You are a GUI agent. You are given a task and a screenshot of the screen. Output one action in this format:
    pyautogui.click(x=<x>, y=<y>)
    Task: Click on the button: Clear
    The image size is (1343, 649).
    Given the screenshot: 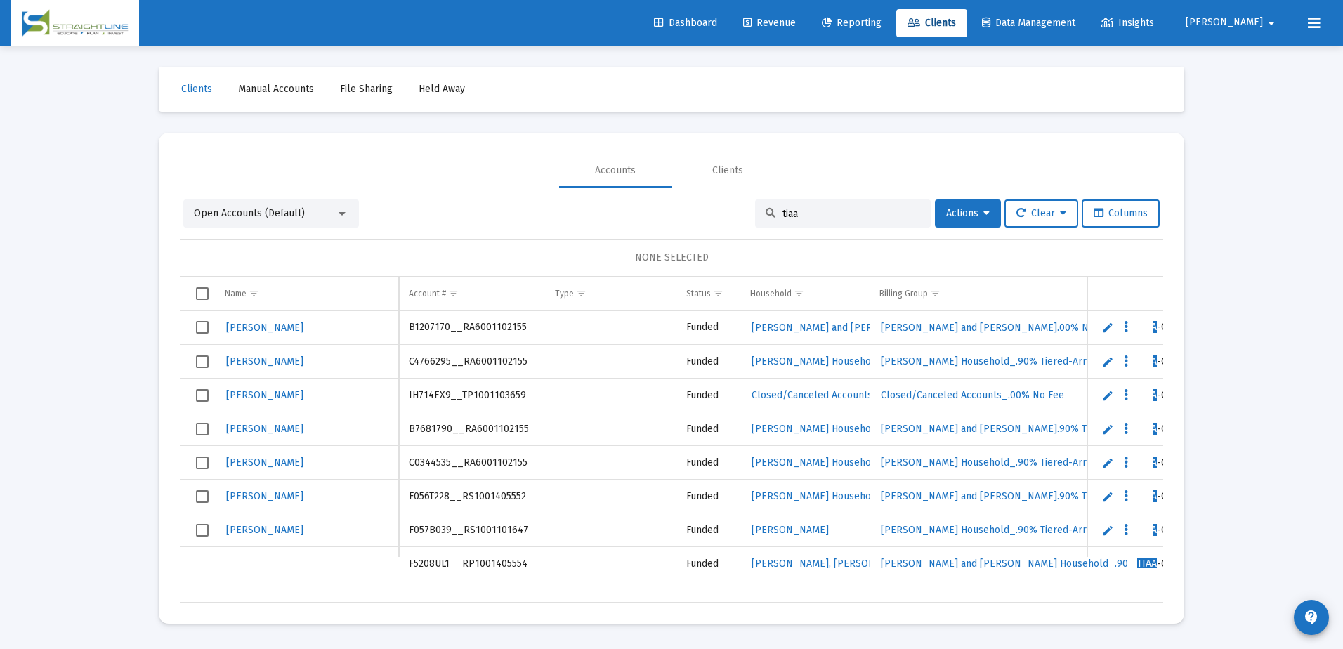 What is the action you would take?
    pyautogui.click(x=1041, y=214)
    